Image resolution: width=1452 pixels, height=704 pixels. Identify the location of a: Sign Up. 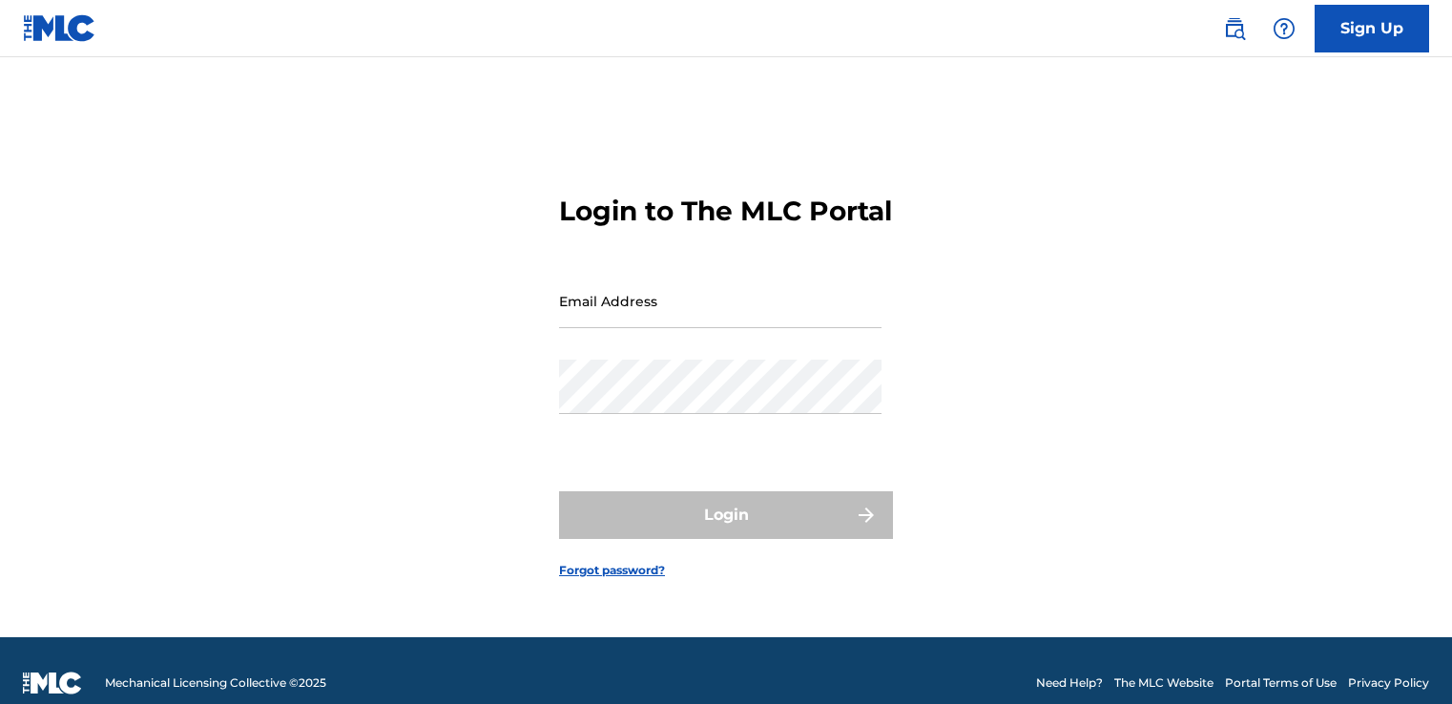
(1372, 29).